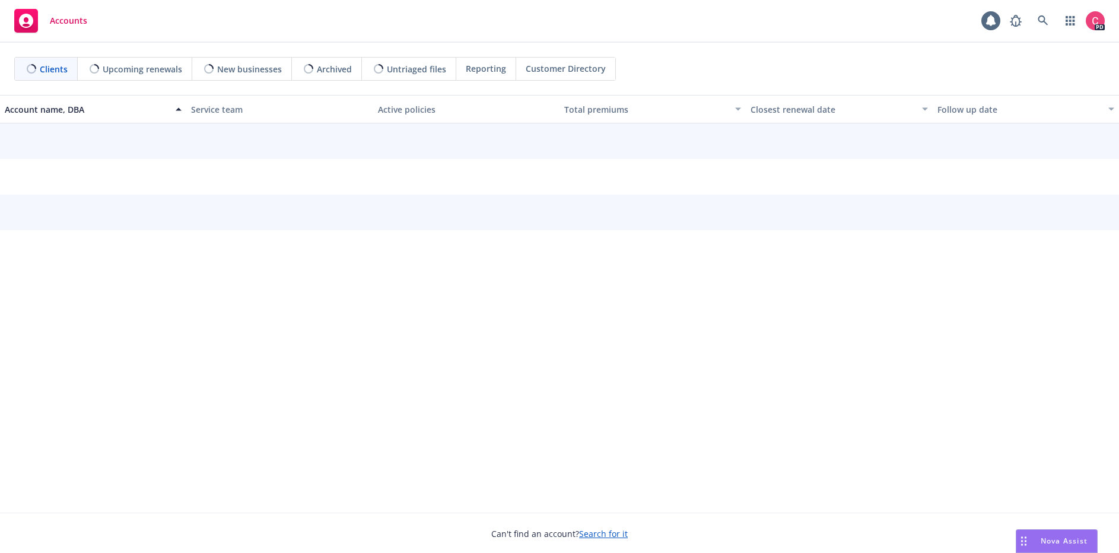 The width and height of the screenshot is (1119, 553). What do you see at coordinates (1043, 21) in the screenshot?
I see `a: Search` at bounding box center [1043, 21].